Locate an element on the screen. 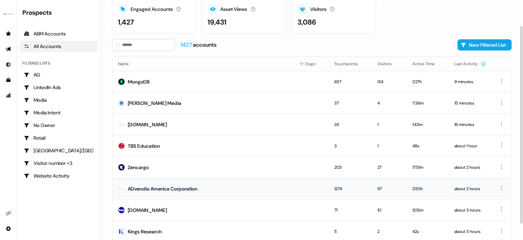 The height and width of the screenshot is (240, 523). div: 1274 is located at coordinates (350, 188).